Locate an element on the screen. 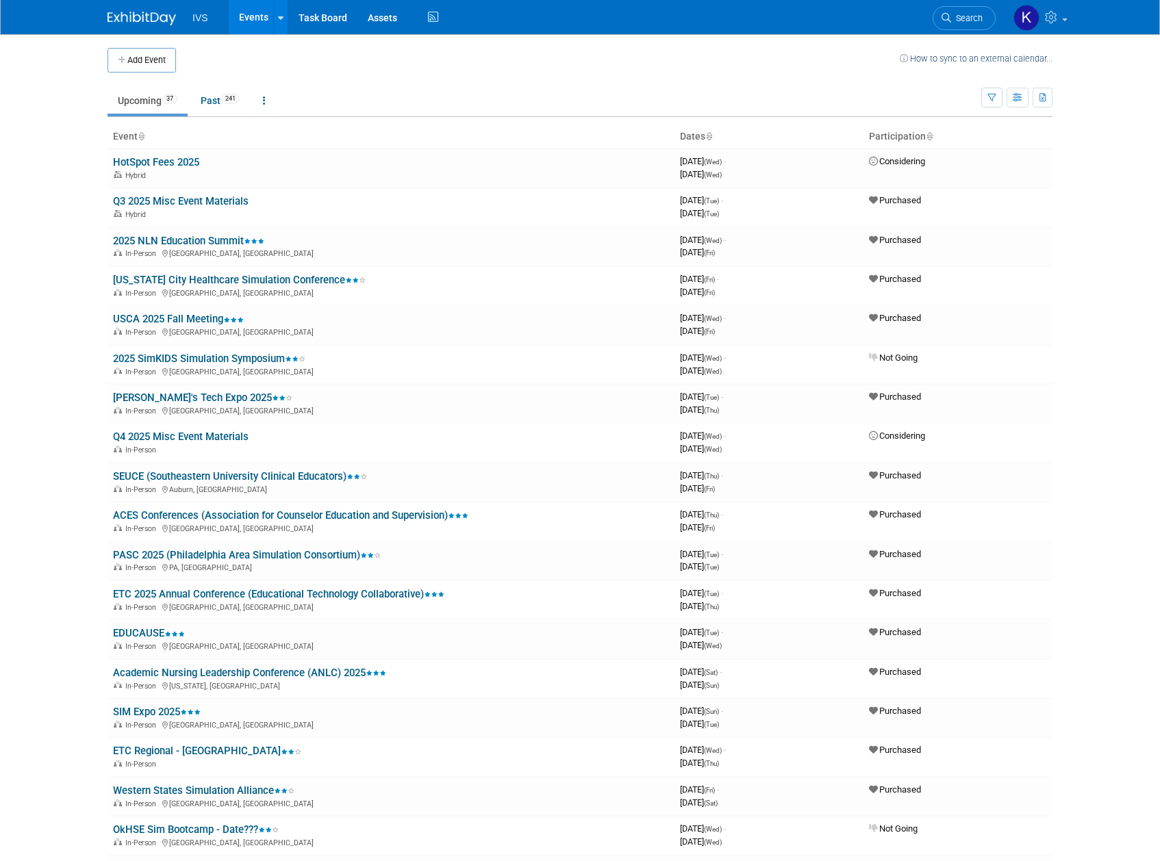 Image resolution: width=1160 pixels, height=861 pixels. a: 2025 NLN Education Summit is located at coordinates (188, 241).